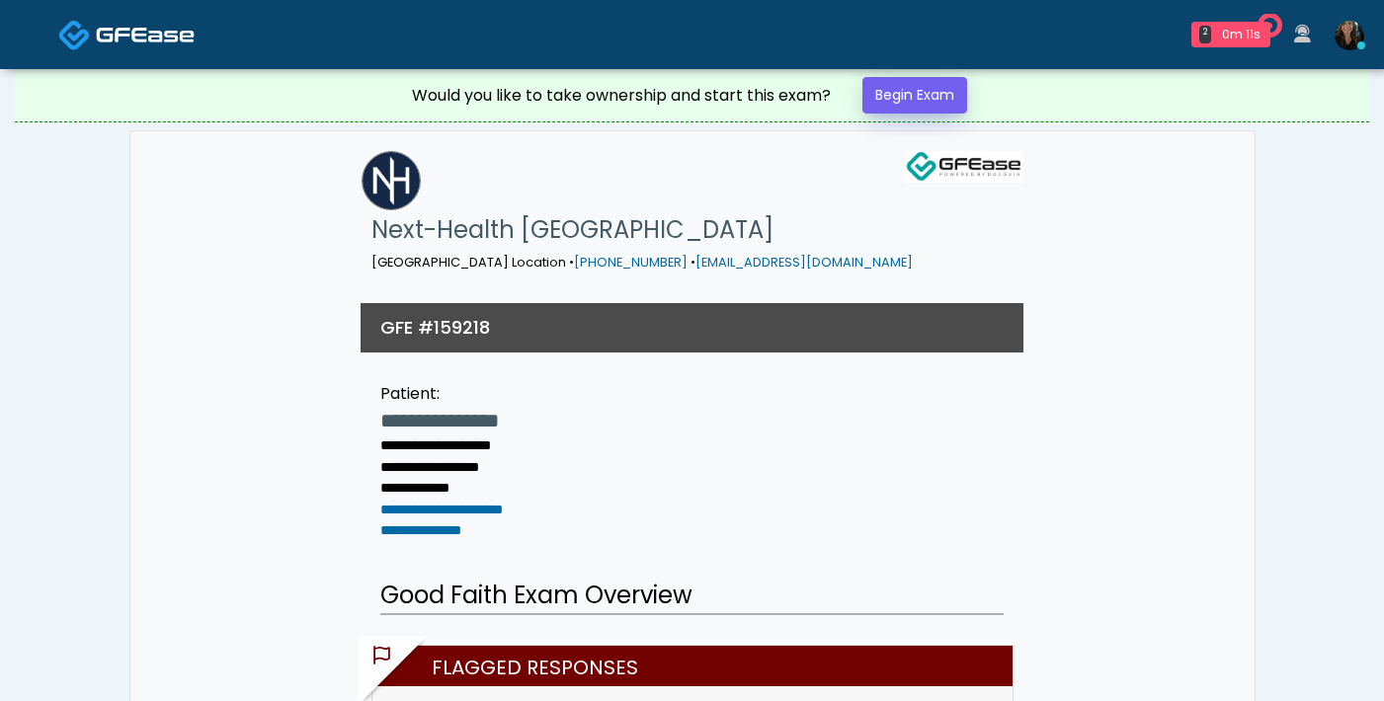 The image size is (1384, 701). Describe the element at coordinates (465, 394) in the screenshot. I see `div: Patient:` at that location.